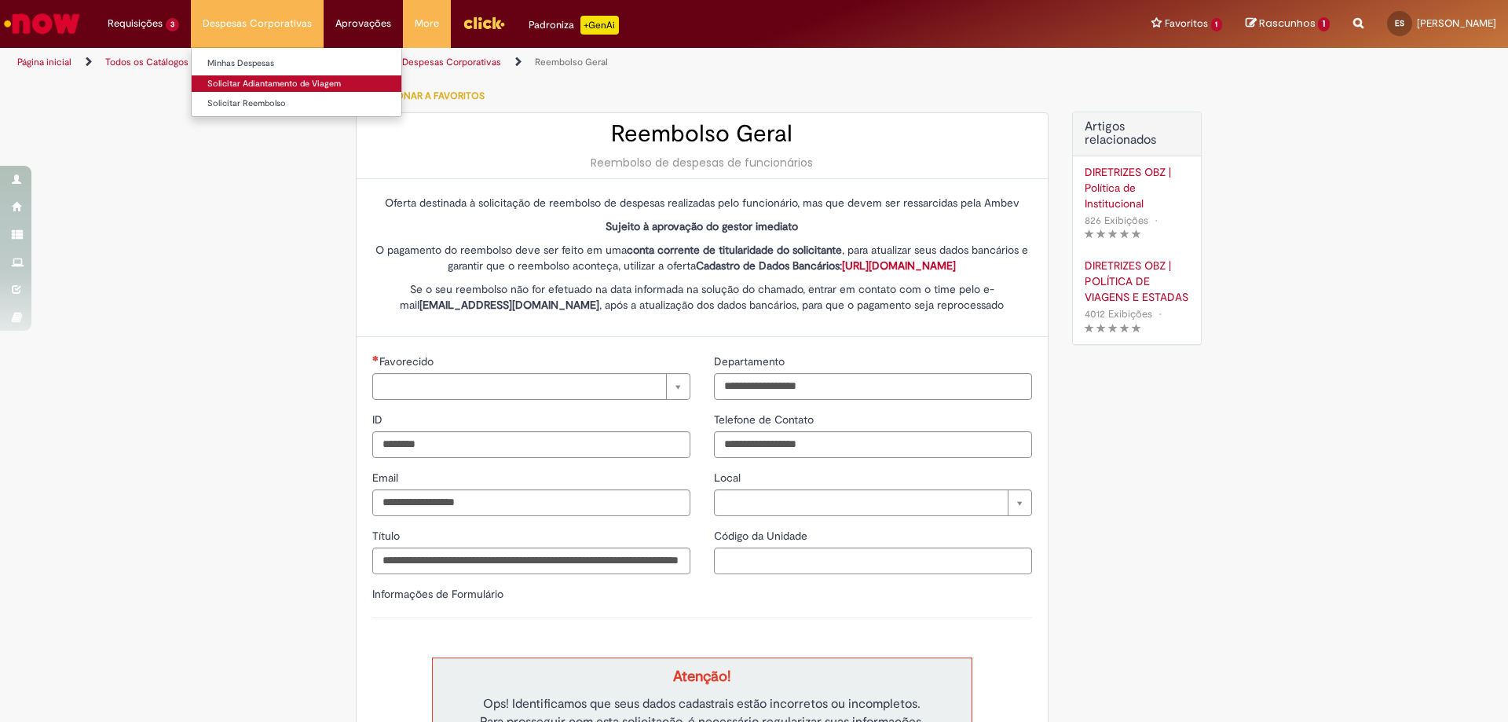 This screenshot has width=1508, height=722. Describe the element at coordinates (503, 62) in the screenshot. I see `ul: Trilhas de página` at that location.